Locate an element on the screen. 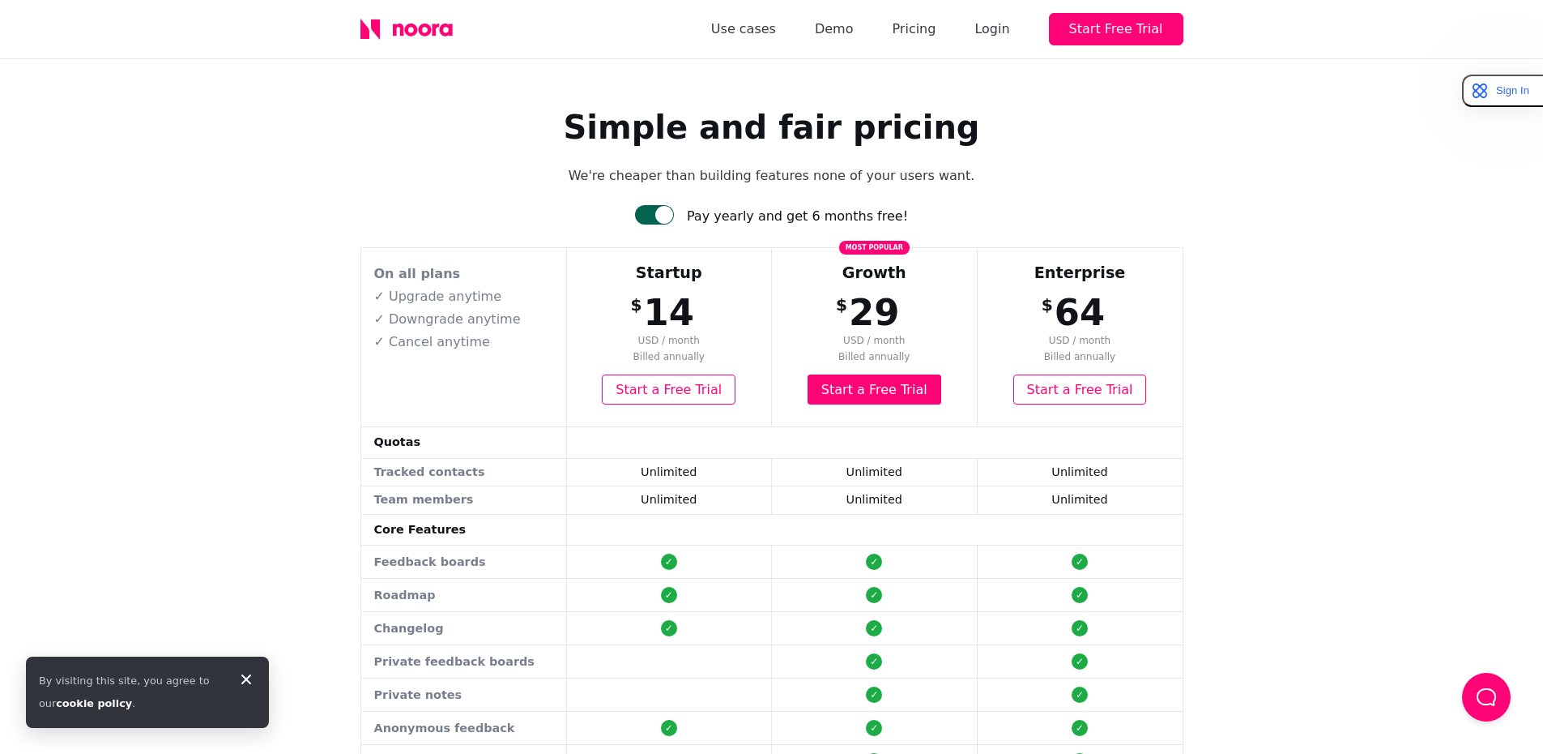 Image resolution: width=1543 pixels, height=754 pixels. td: Tracked contacts is located at coordinates (464, 472).